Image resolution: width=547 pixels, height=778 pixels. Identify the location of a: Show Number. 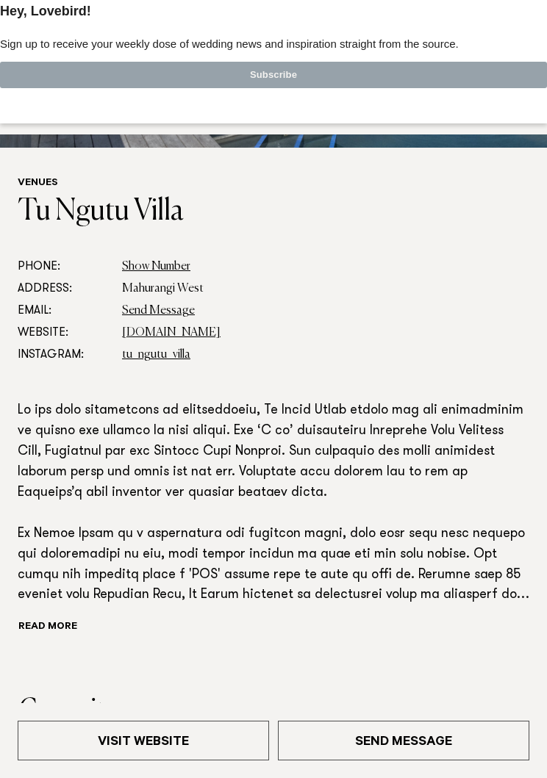
(156, 267).